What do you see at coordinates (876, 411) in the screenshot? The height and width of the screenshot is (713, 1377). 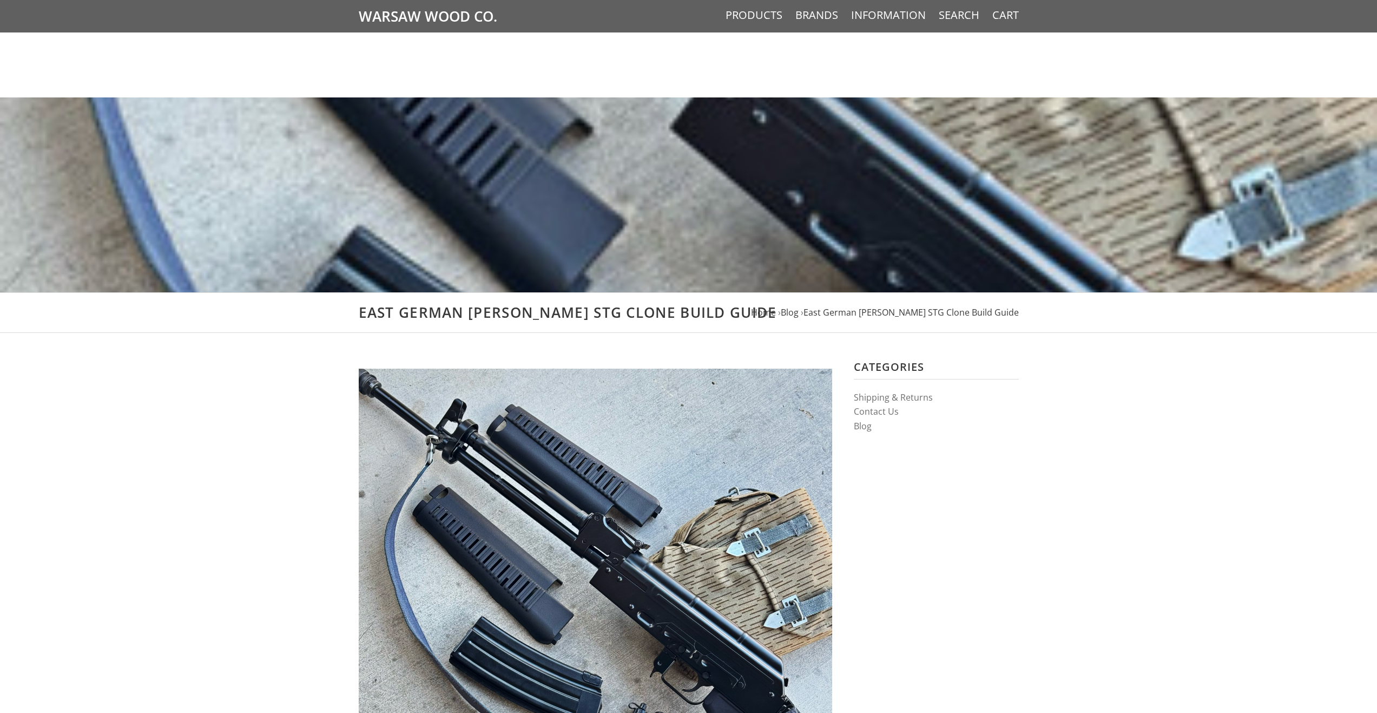 I see `a: Contact Us` at bounding box center [876, 411].